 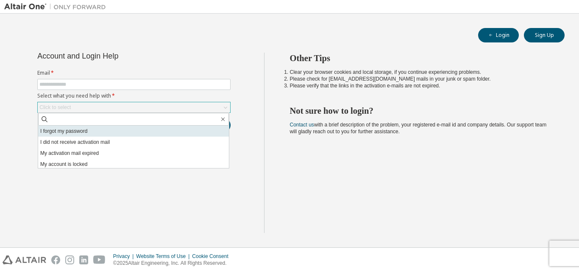 What do you see at coordinates (164, 256) in the screenshot?
I see `div: Website Terms of Use` at bounding box center [164, 256].